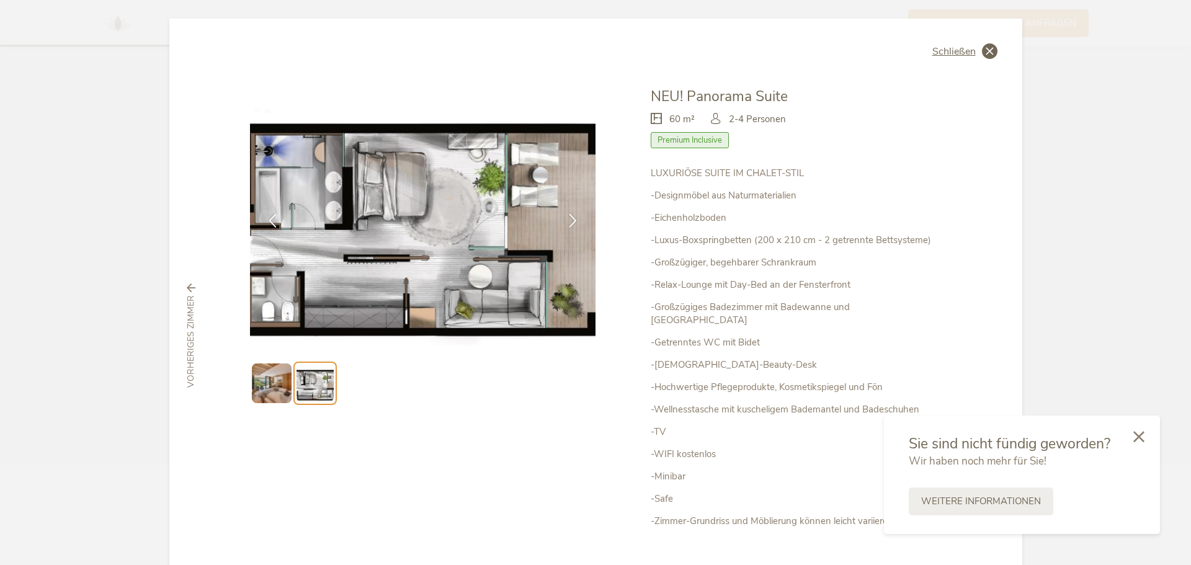  What do you see at coordinates (796, 195) in the screenshot?
I see `p: -Designmöbel aus Naturmaterialien` at bounding box center [796, 195].